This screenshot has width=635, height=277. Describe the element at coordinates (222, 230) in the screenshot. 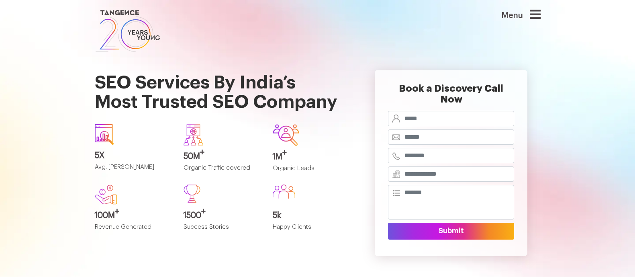

I see `p: Success Stories` at that location.